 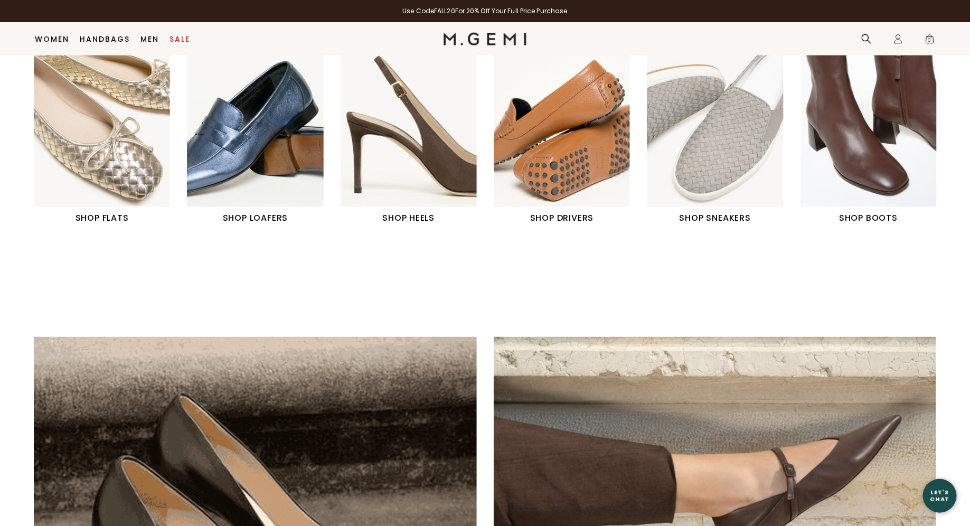 What do you see at coordinates (150, 39) in the screenshot?
I see `a: Men` at bounding box center [150, 39].